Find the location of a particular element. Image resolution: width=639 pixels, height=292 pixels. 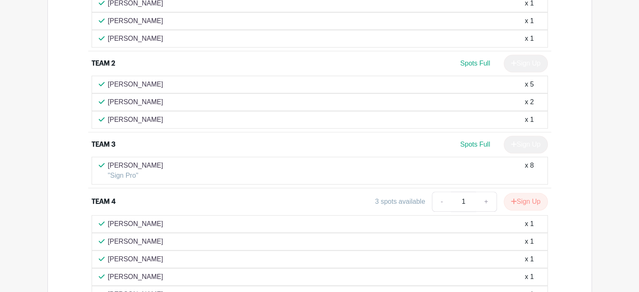

div: TEAM 3 is located at coordinates (103, 144).